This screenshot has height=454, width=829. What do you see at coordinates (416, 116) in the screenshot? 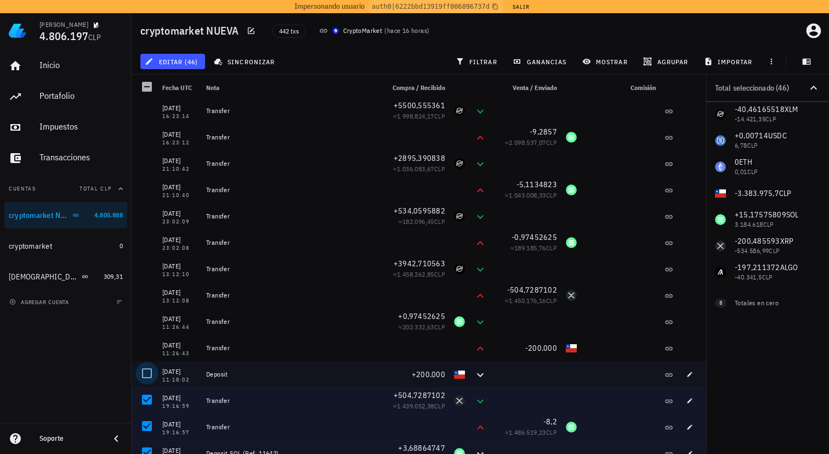
I see `span: 1.998.824,17` at bounding box center [416, 116].